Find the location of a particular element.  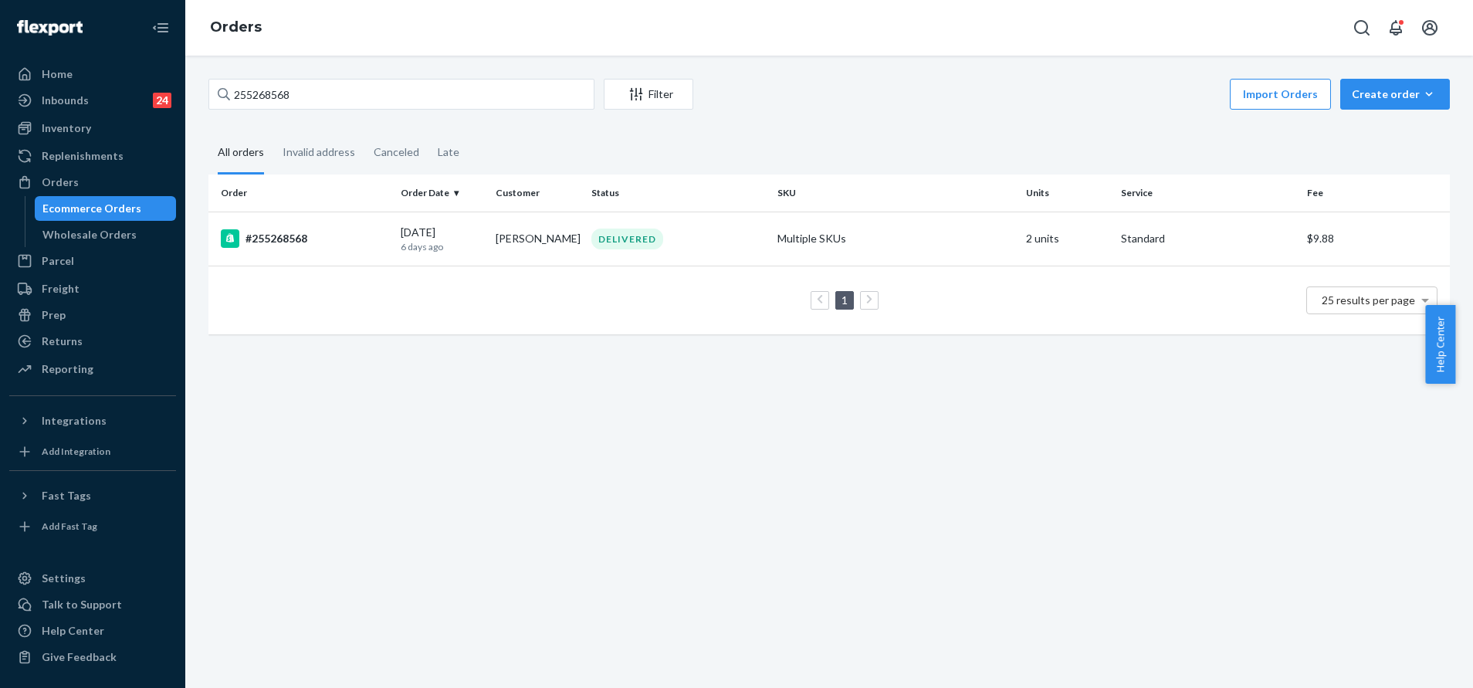

p: 6 days ago is located at coordinates (442, 246).